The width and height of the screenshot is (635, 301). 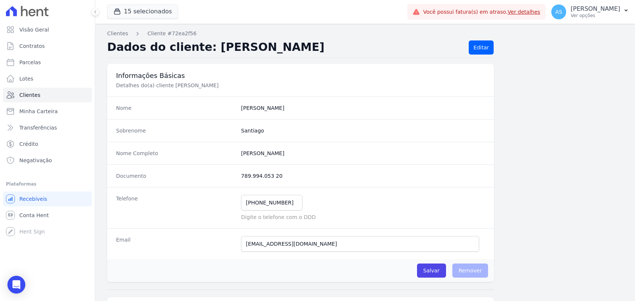 I want to click on span: Minha Carteira, so click(x=38, y=112).